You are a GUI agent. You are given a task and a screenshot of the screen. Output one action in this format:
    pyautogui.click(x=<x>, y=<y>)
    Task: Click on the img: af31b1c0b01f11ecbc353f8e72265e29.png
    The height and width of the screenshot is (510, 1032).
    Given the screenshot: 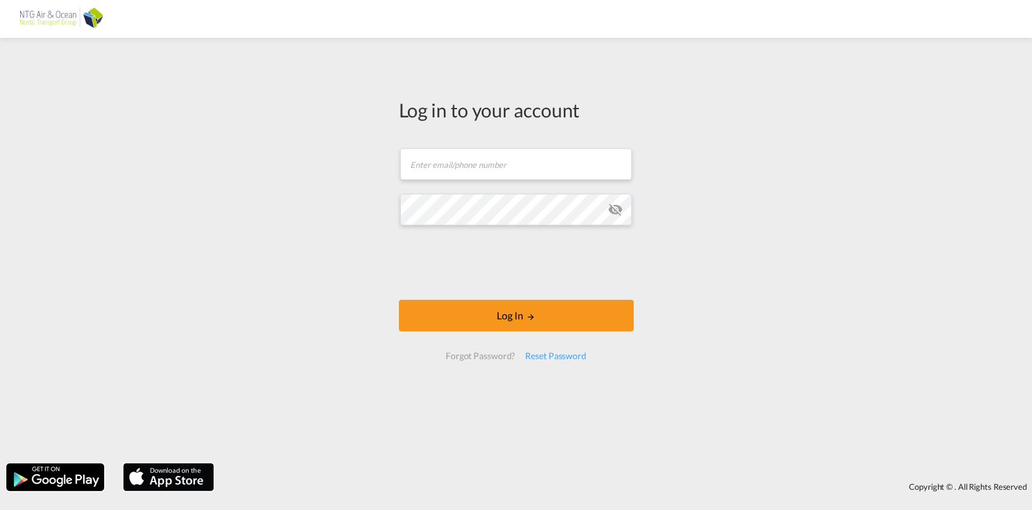 What is the action you would take?
    pyautogui.click(x=61, y=19)
    